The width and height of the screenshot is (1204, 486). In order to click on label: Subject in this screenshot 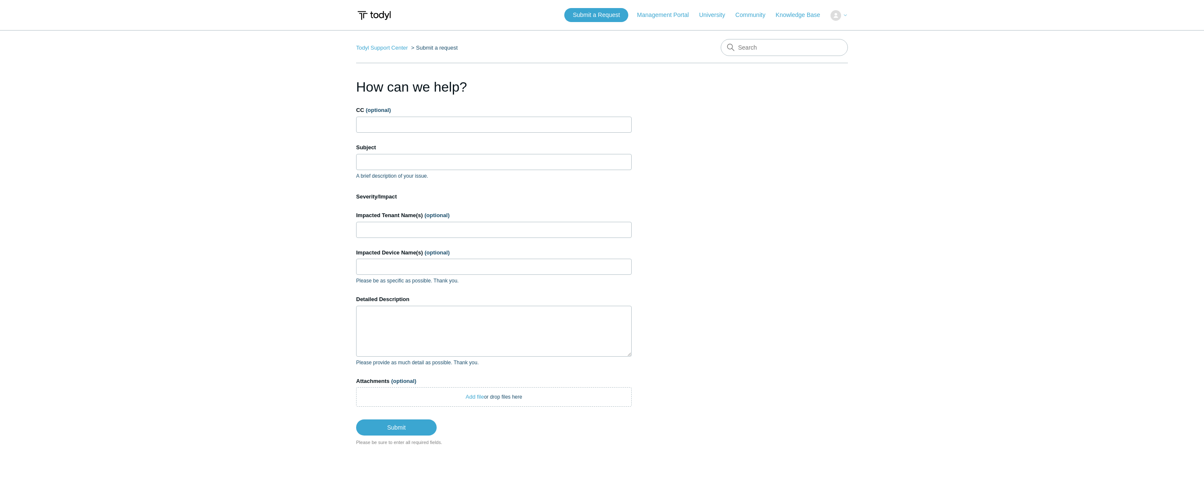, I will do `click(494, 148)`.